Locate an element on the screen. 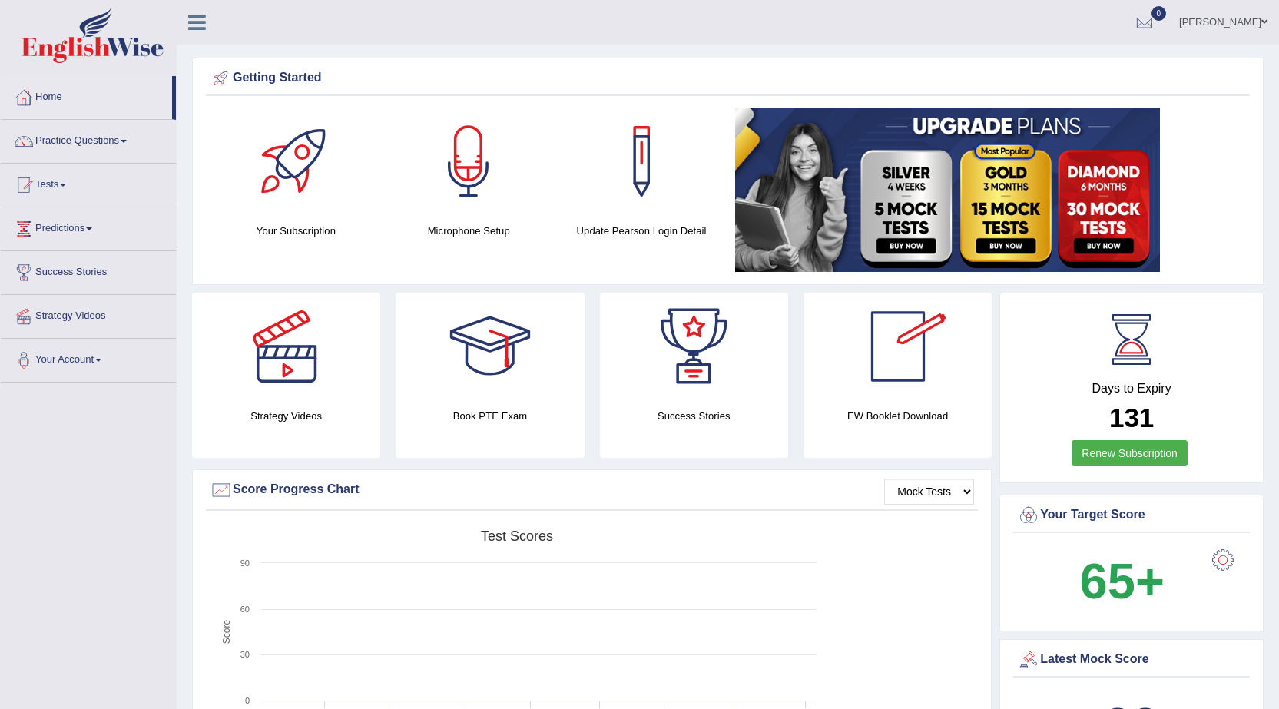  a: Home is located at coordinates (86, 95).